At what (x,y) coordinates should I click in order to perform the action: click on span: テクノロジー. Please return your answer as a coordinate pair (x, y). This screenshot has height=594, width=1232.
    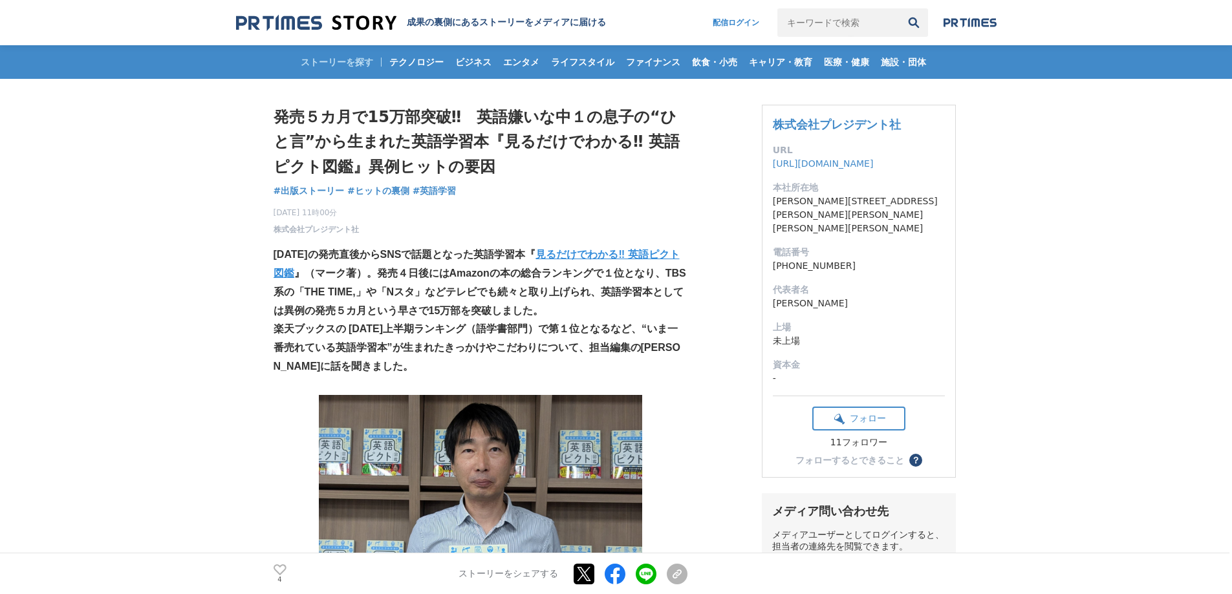
    Looking at the image, I should click on (416, 62).